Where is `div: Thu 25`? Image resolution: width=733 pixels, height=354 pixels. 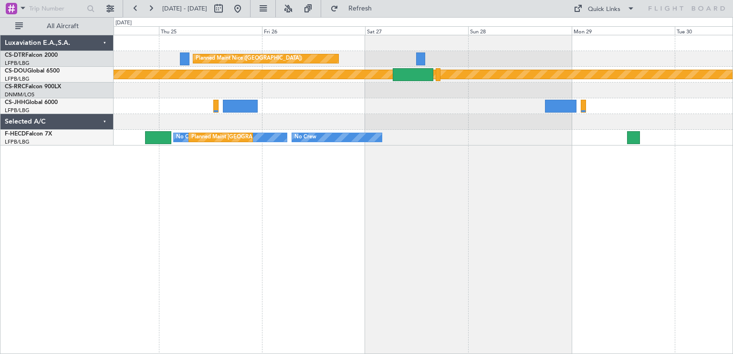
div: Thu 25 is located at coordinates (210, 31).